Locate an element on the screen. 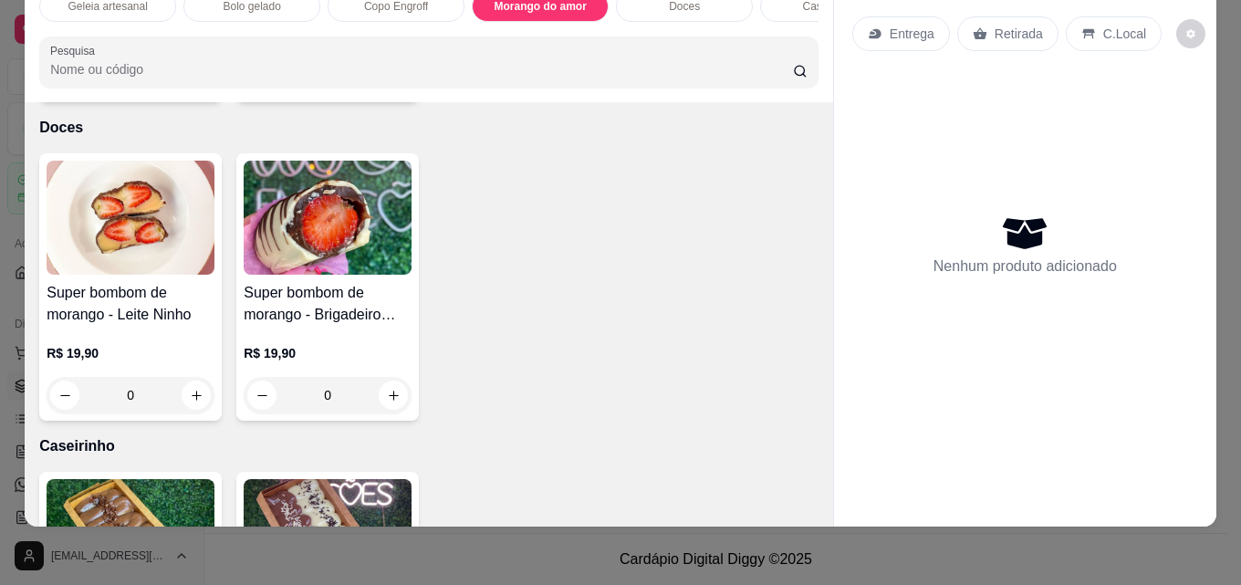  p: Entrega is located at coordinates (912, 34).